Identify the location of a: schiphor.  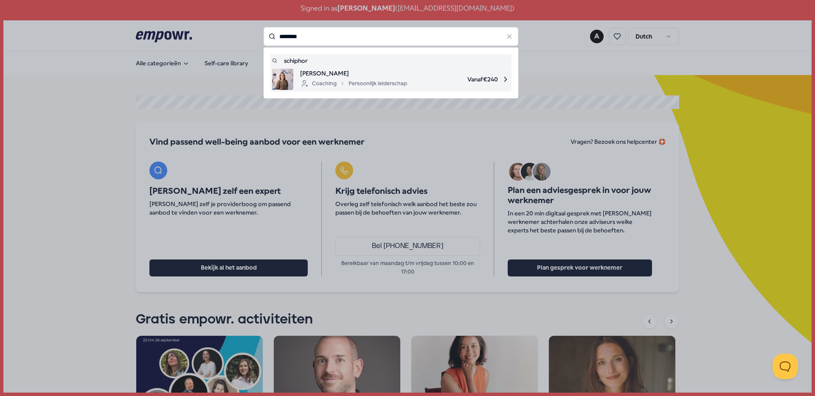
(391, 61).